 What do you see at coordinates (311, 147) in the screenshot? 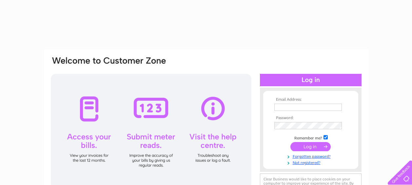
I see `input: Submit` at bounding box center [311, 147].